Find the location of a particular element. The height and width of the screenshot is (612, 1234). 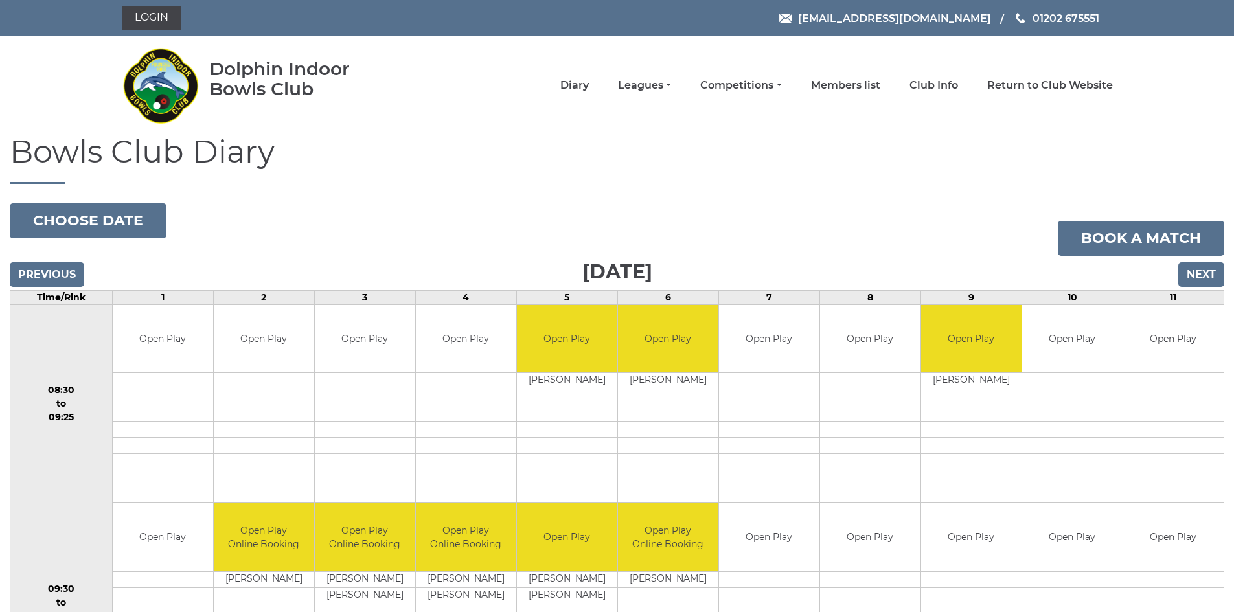

a: Login is located at coordinates (152, 18).